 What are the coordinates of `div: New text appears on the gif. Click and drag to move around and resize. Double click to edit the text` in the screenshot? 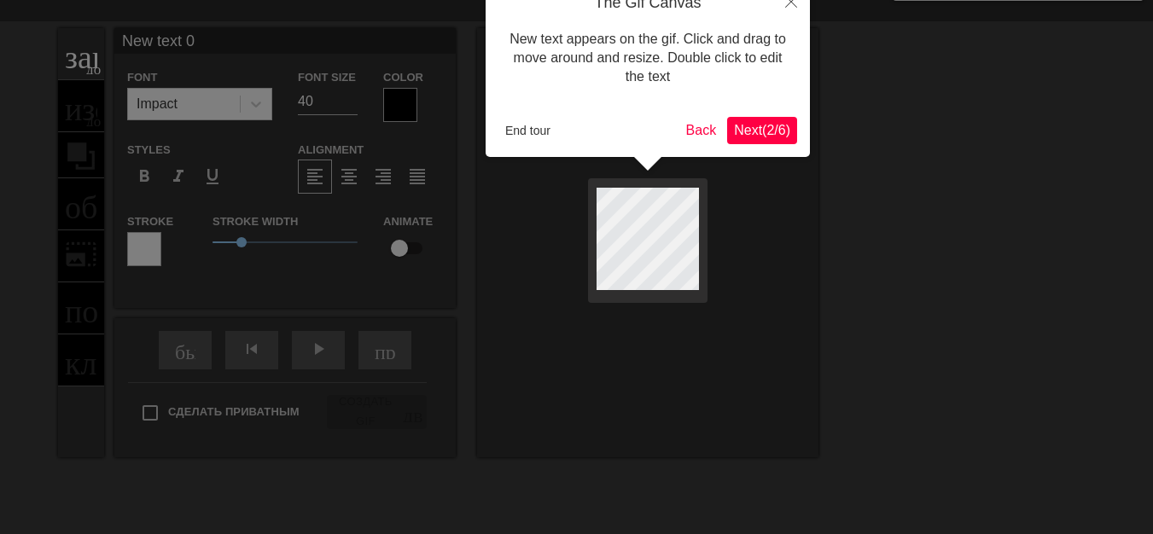 It's located at (648, 58).